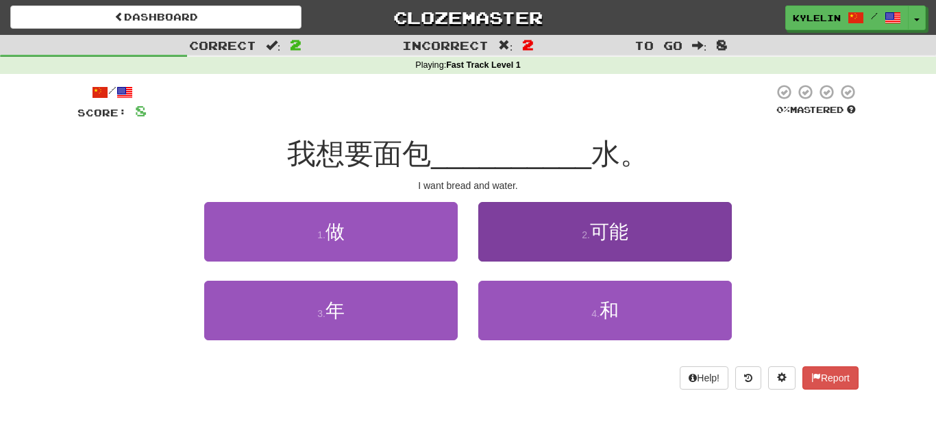 The width and height of the screenshot is (936, 443). I want to click on button: Report, so click(830, 378).